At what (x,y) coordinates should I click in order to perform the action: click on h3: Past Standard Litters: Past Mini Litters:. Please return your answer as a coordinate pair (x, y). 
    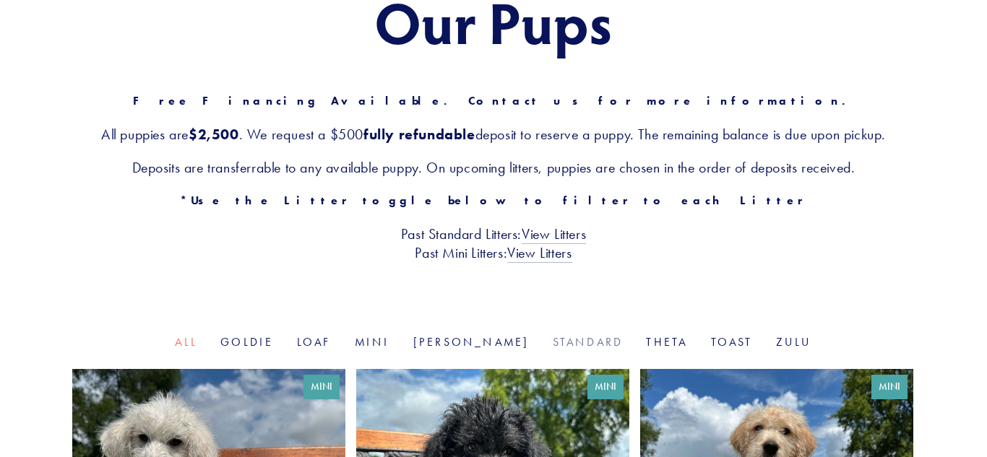
    Looking at the image, I should click on (493, 243).